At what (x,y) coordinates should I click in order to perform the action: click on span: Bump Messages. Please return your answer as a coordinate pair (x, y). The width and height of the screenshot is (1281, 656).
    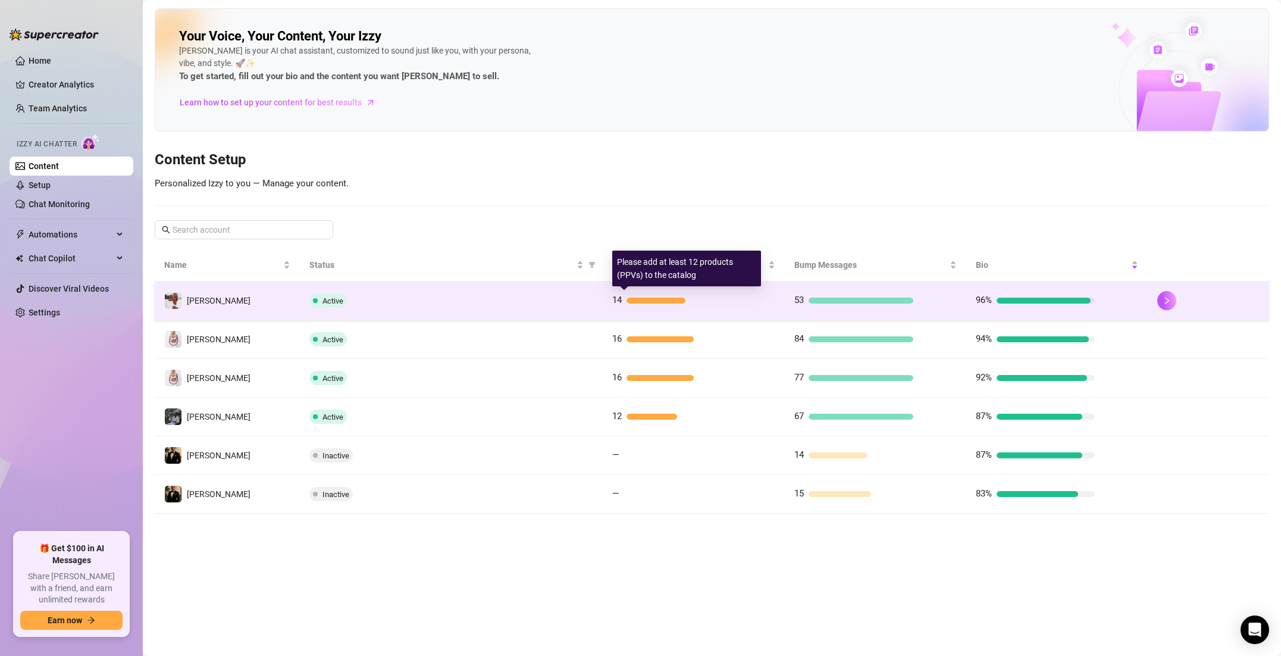
    Looking at the image, I should click on (871, 265).